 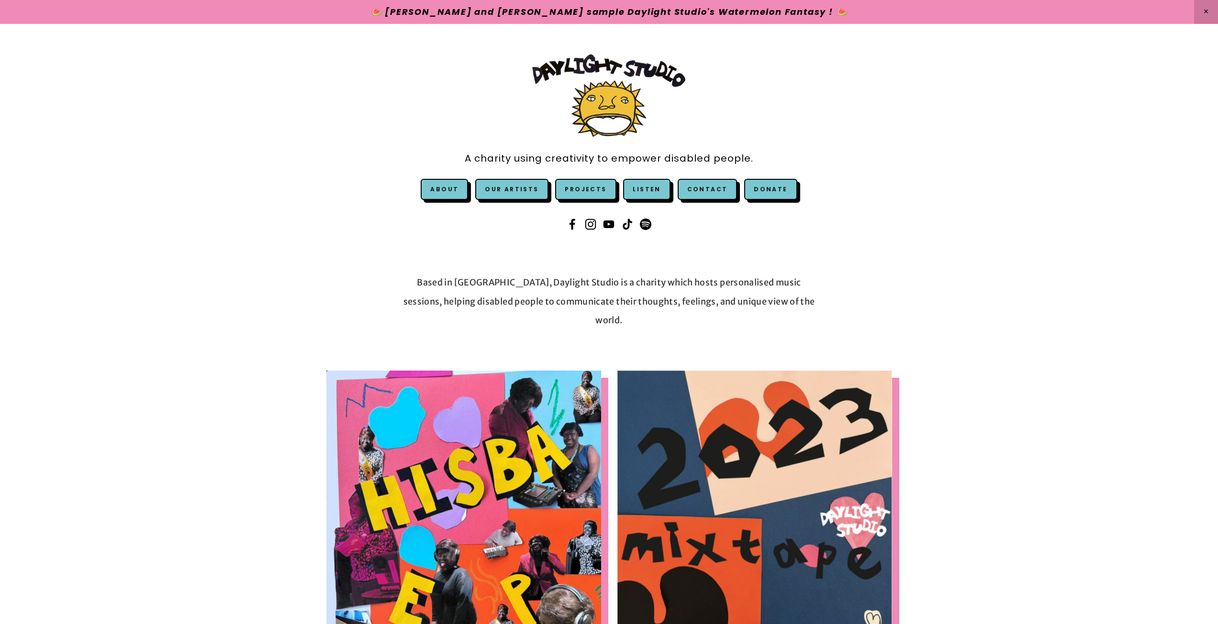 I want to click on a: Donate, so click(x=770, y=189).